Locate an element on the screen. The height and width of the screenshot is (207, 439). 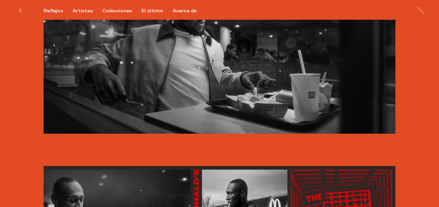
button: Acerca de is located at coordinates (189, 11).